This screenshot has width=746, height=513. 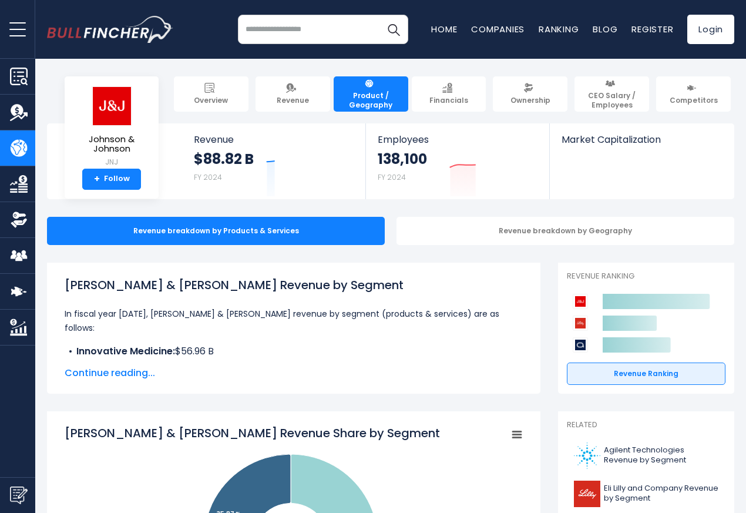 I want to click on strong: 138,100, so click(x=403, y=159).